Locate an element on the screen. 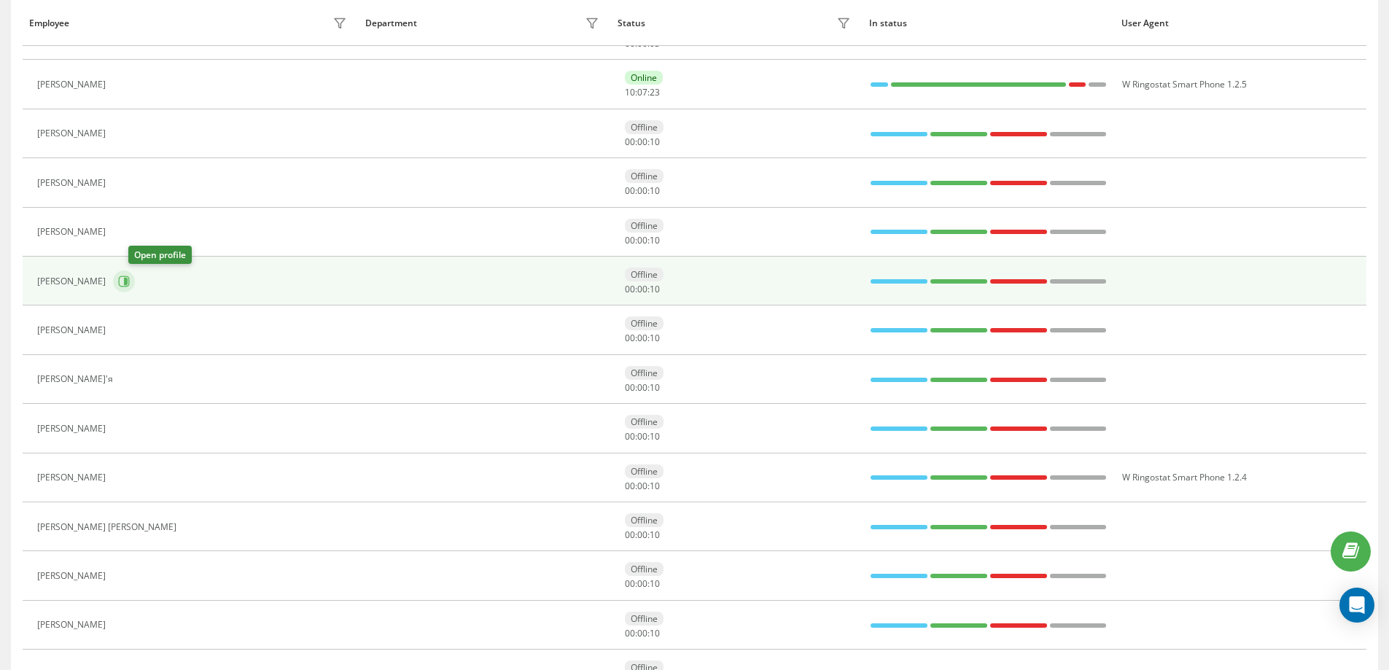  div: Online is located at coordinates (644, 77).